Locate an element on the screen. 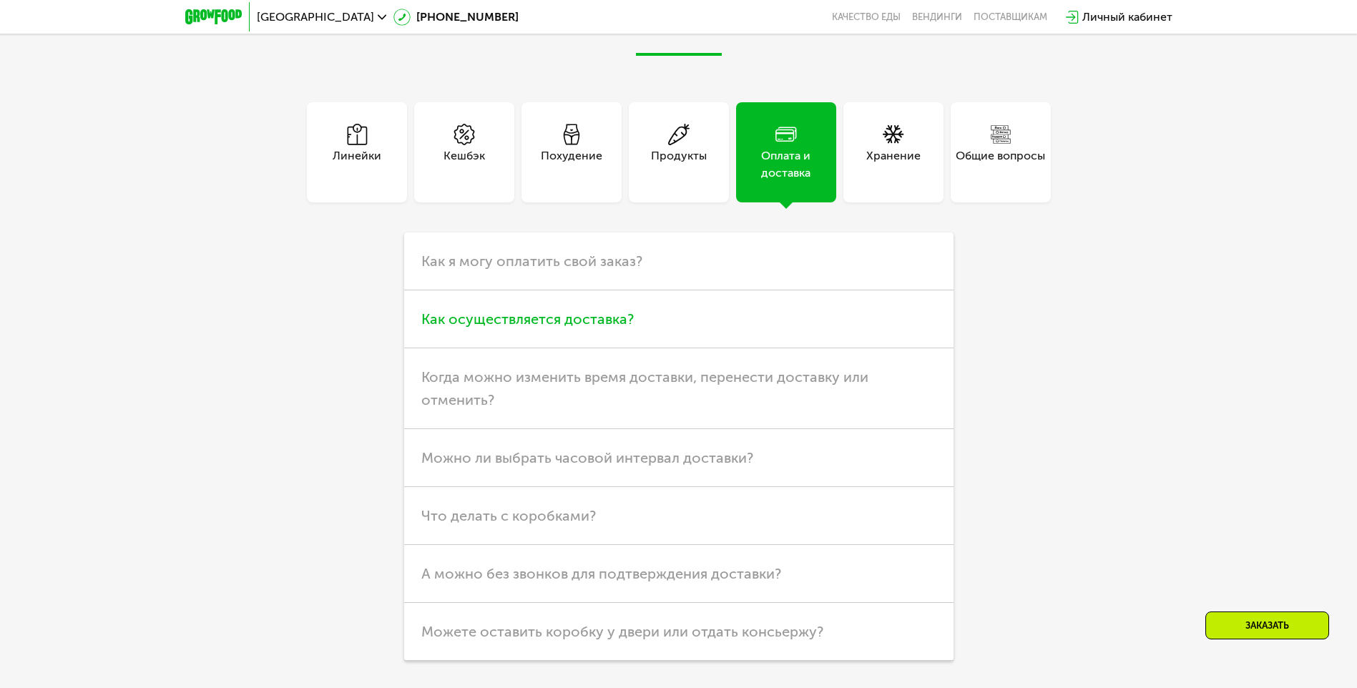  div: Хранение is located at coordinates (893, 165).